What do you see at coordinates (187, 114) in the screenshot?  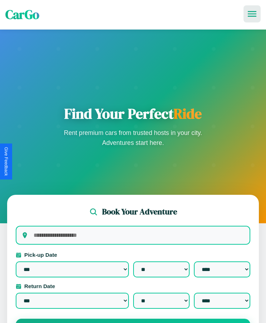 I see `span: Ride` at bounding box center [187, 114].